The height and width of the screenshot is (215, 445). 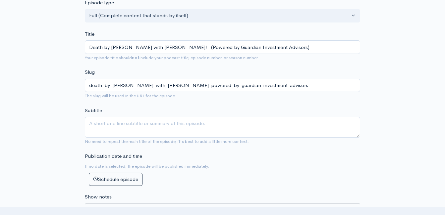 I want to click on input: What is the episode's title?, so click(x=222, y=47).